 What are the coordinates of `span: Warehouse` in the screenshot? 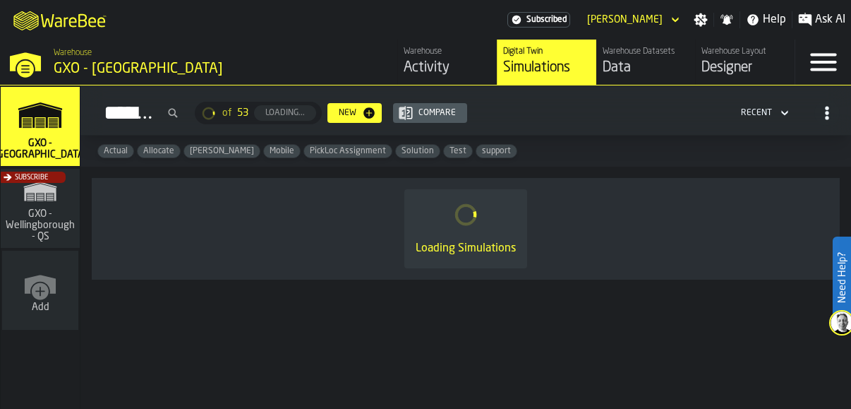 It's located at (73, 53).